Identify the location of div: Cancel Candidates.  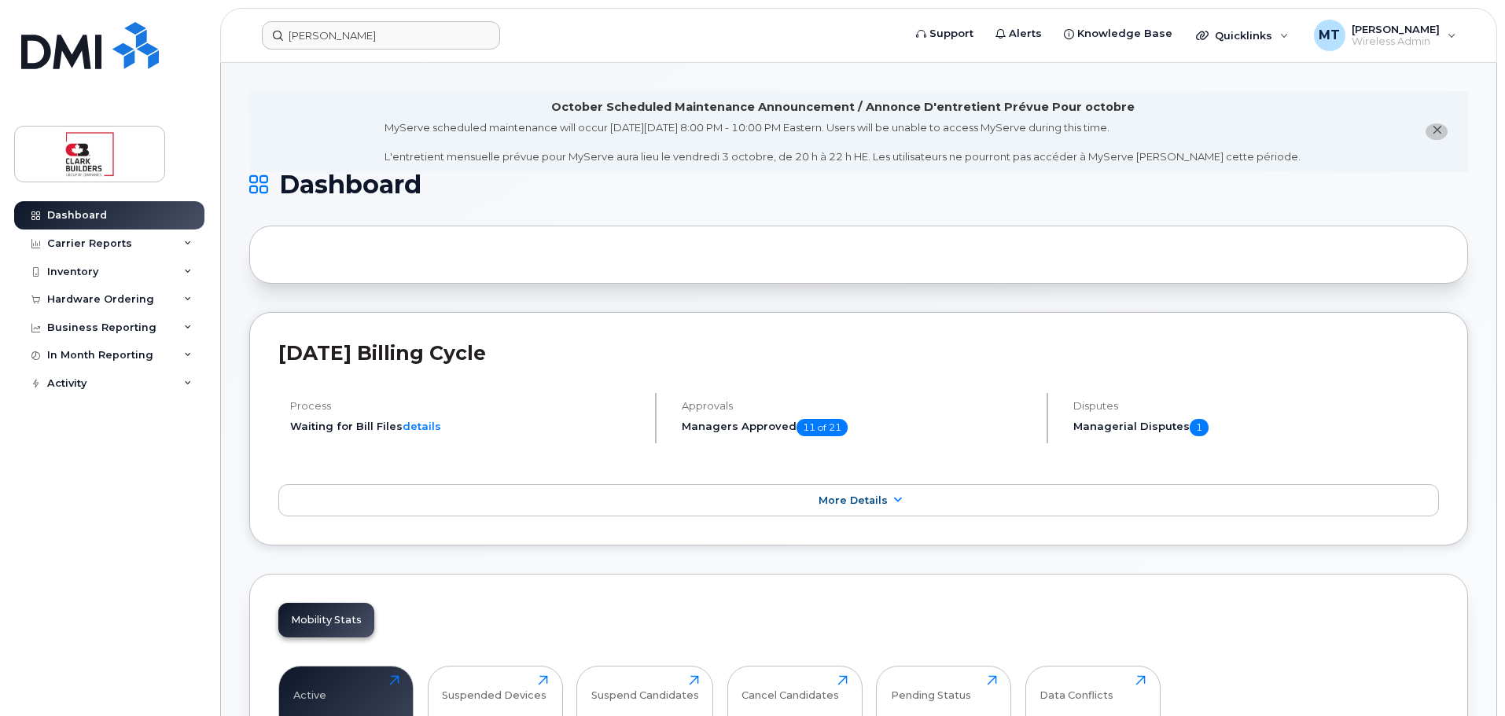
(790, 688).